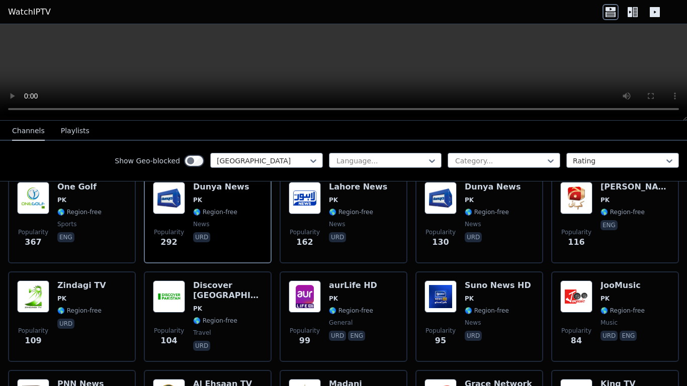  Describe the element at coordinates (609, 323) in the screenshot. I see `span: music` at that location.